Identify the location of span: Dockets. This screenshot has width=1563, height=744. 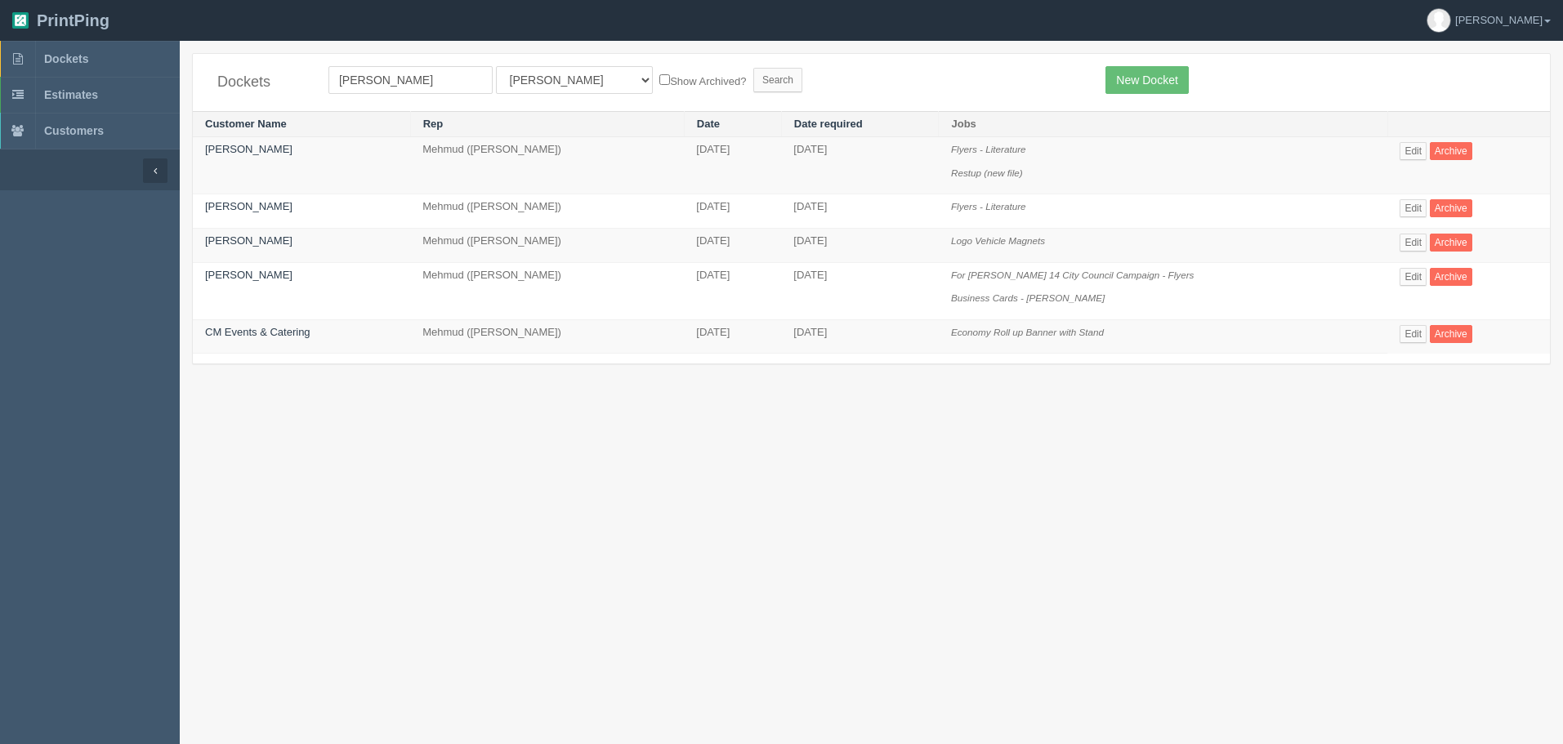
(66, 59).